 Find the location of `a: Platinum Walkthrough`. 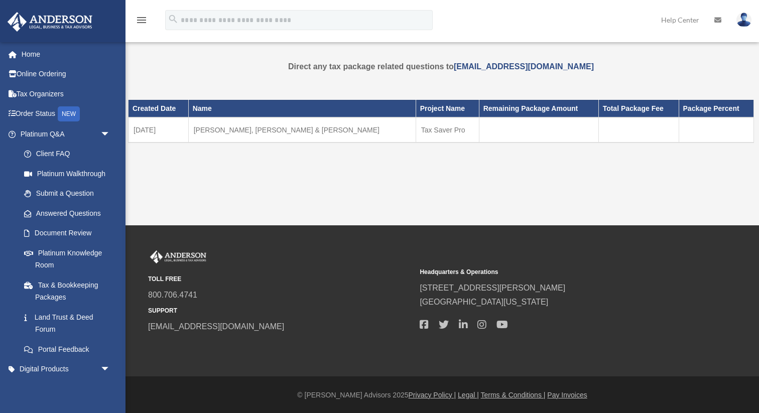

a: Platinum Walkthrough is located at coordinates (70, 174).